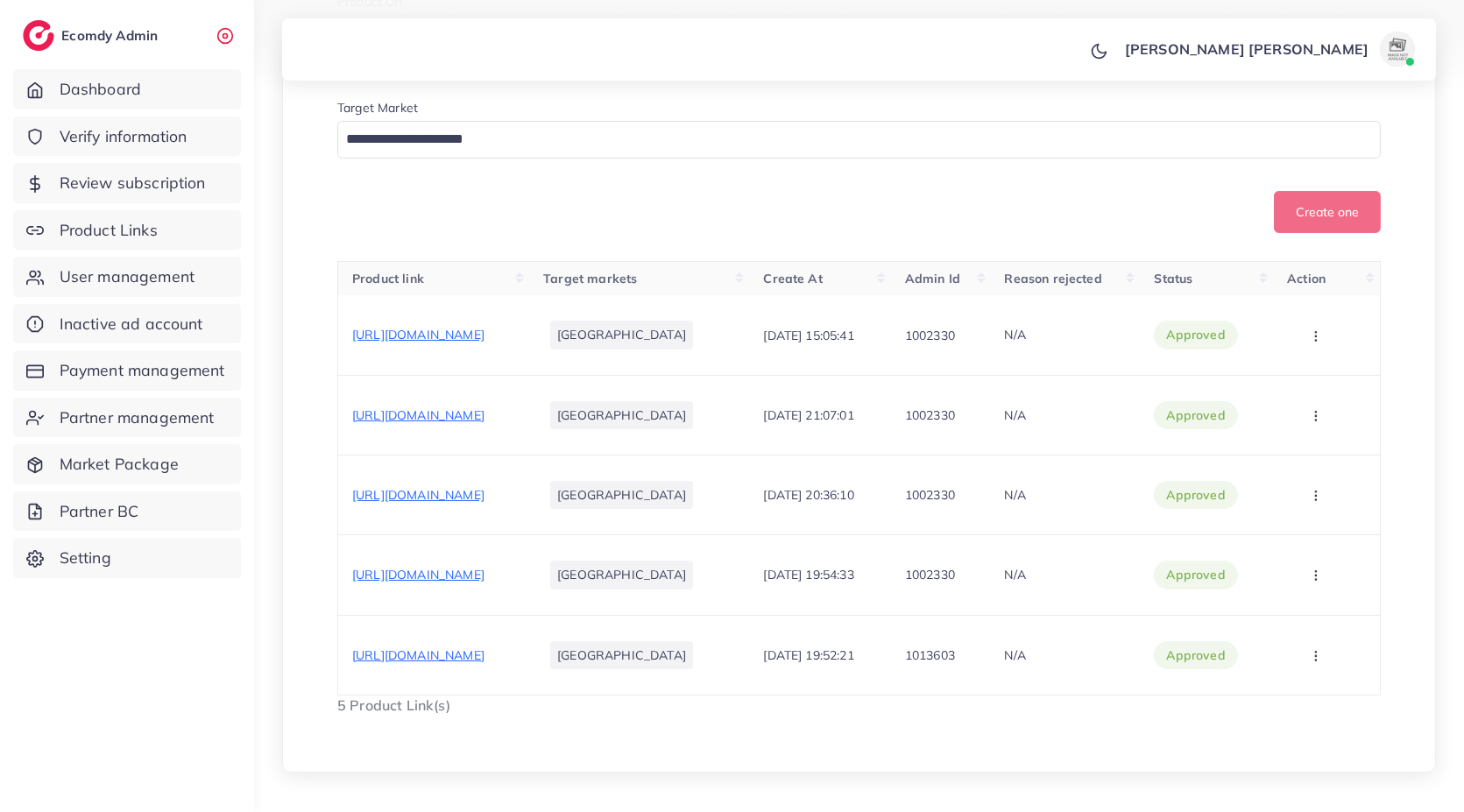 Image resolution: width=1464 pixels, height=812 pixels. I want to click on a: Market Package, so click(127, 464).